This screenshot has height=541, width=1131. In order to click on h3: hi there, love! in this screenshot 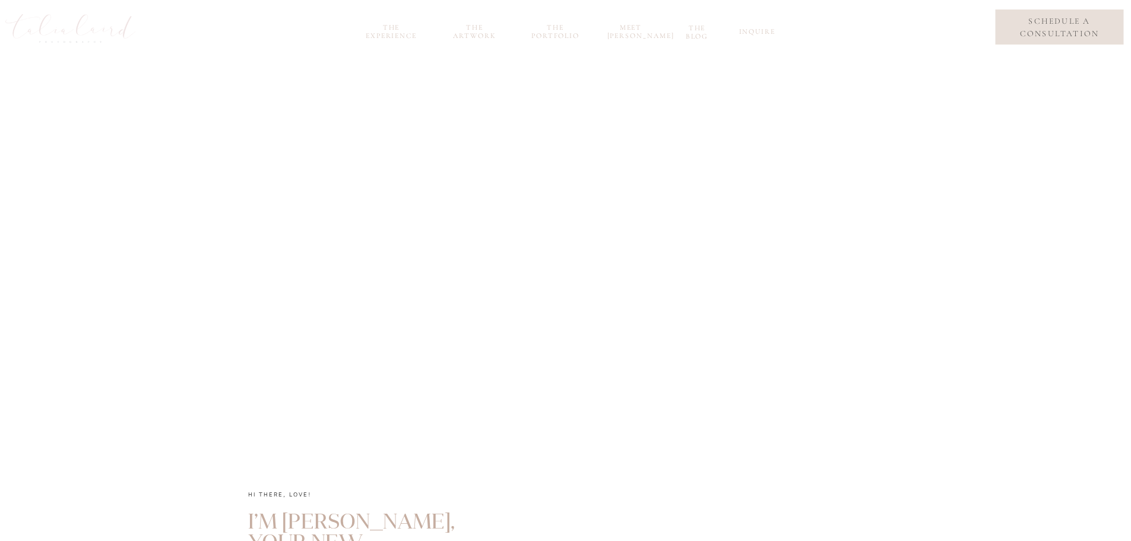, I will do `click(362, 499)`.